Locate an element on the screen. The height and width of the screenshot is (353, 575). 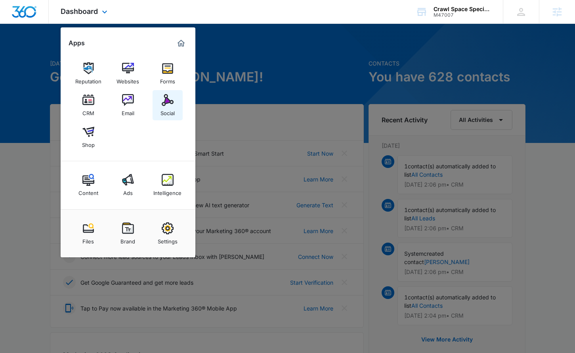
div: Forms is located at coordinates (168, 79).